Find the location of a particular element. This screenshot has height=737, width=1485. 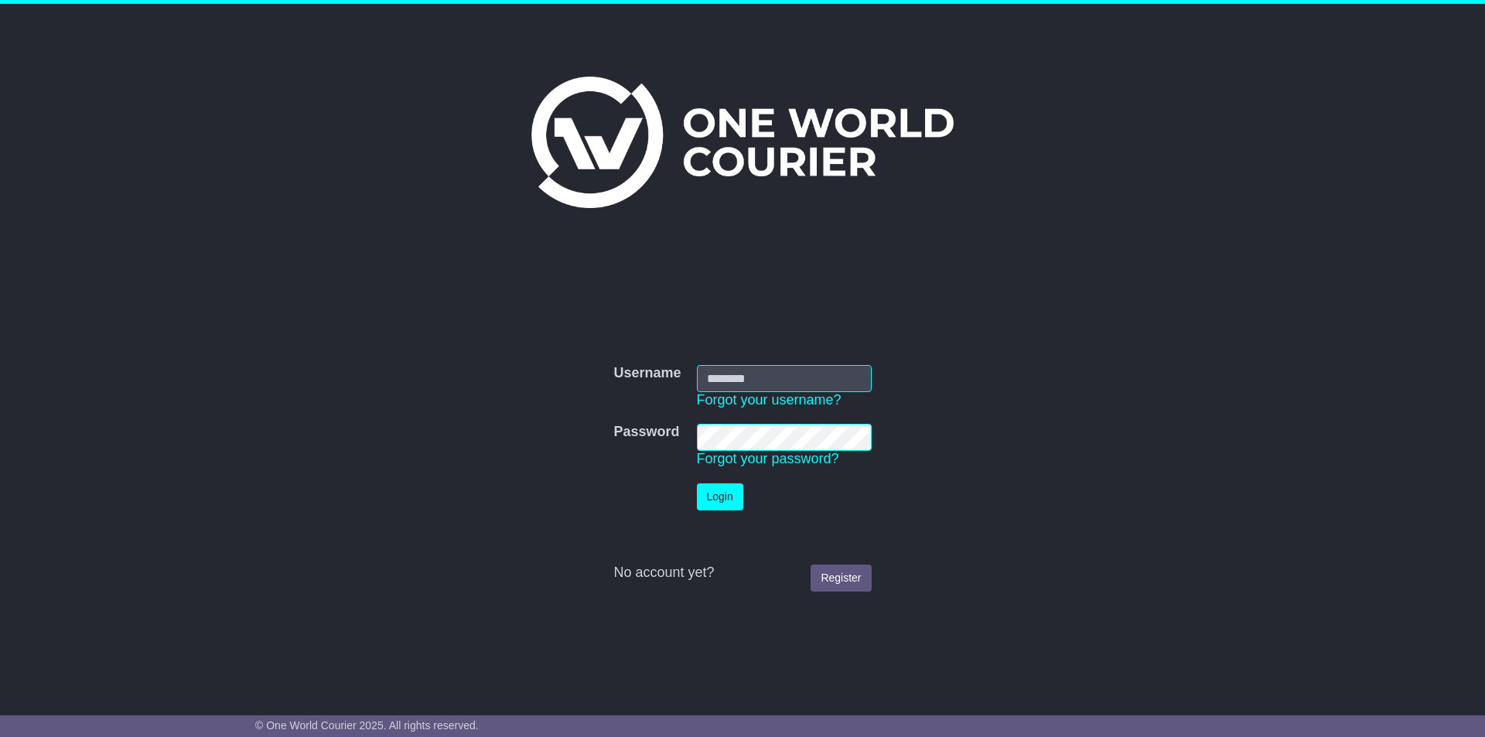

a: Forgot your password? is located at coordinates (768, 459).